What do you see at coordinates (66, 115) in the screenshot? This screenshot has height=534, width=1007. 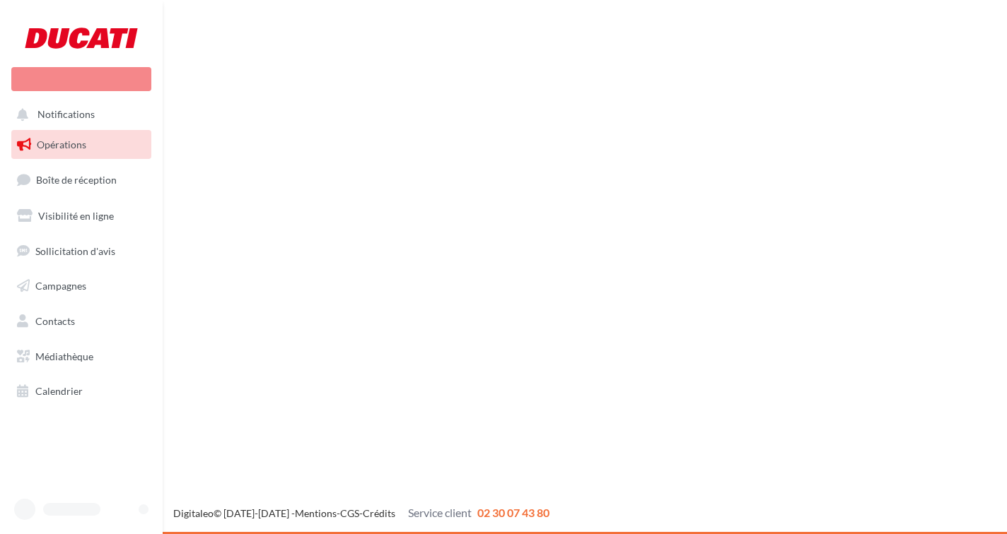 I see `span: Notifications` at bounding box center [66, 115].